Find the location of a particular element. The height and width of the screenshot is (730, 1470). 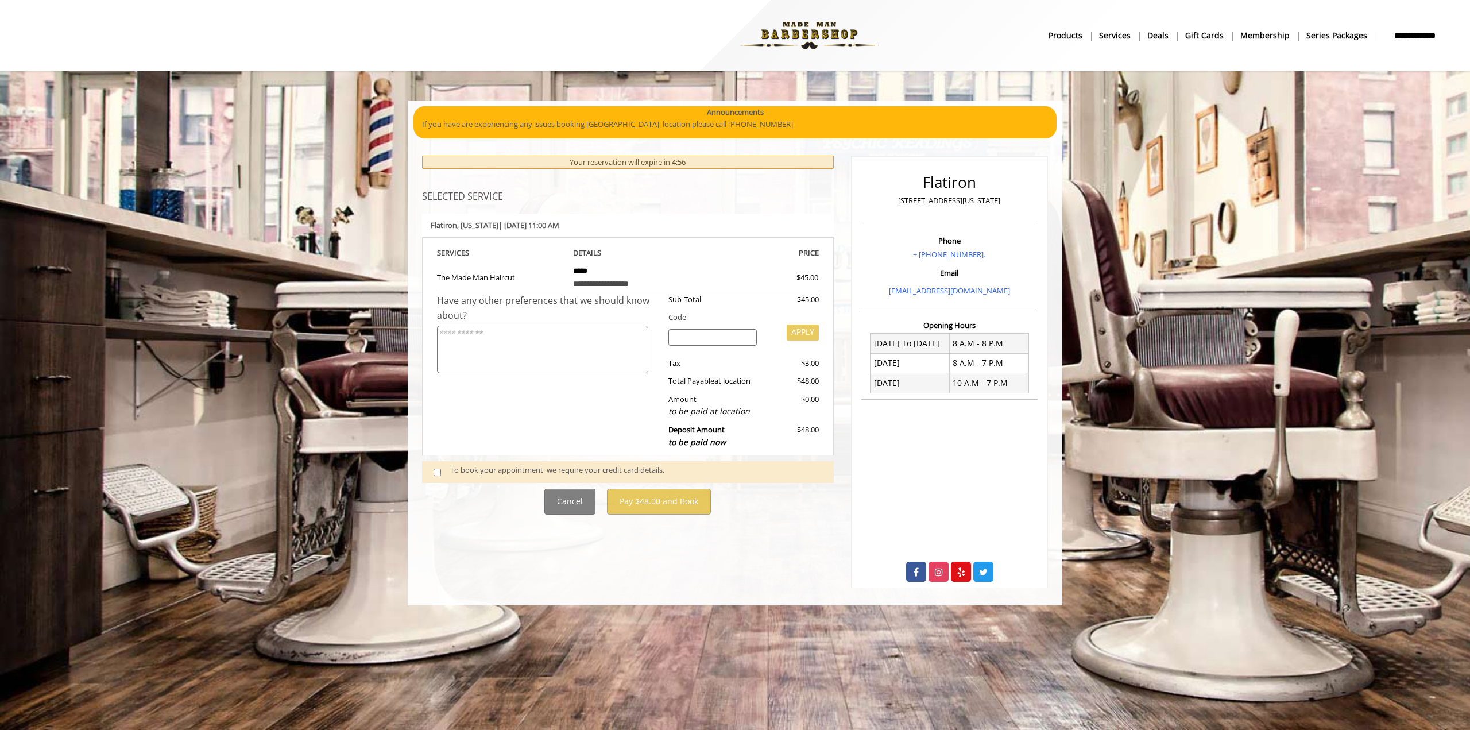

div: Code is located at coordinates (739, 317).